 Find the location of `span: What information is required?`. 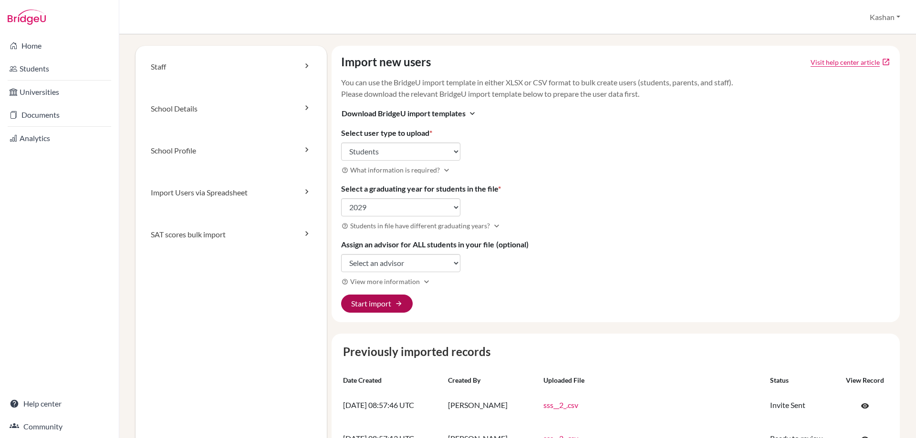

span: What information is required? is located at coordinates (395, 170).